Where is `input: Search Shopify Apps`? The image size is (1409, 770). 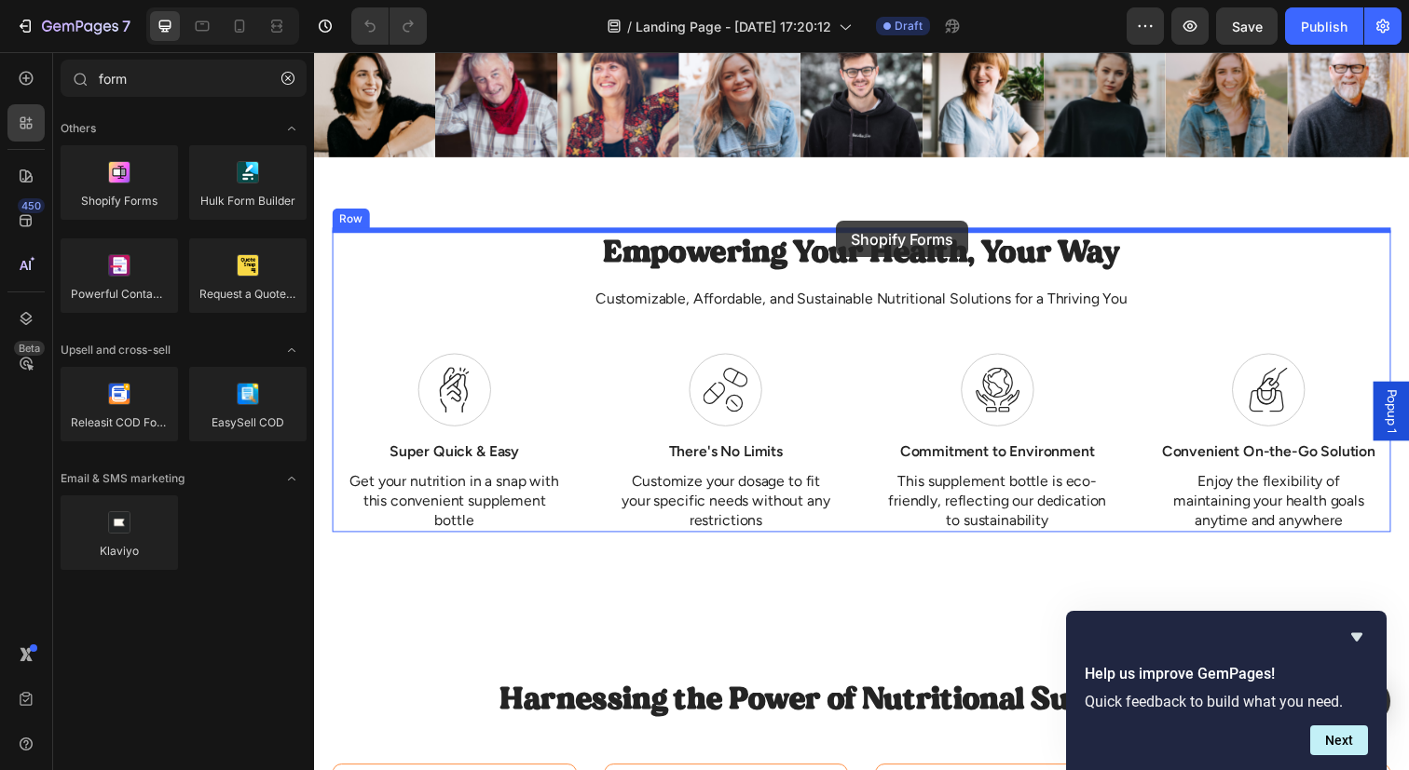 input: Search Shopify Apps is located at coordinates (184, 78).